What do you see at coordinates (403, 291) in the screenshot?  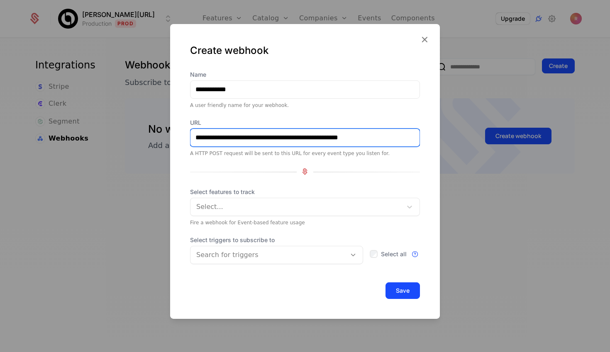 I see `button: Save` at bounding box center [403, 291].